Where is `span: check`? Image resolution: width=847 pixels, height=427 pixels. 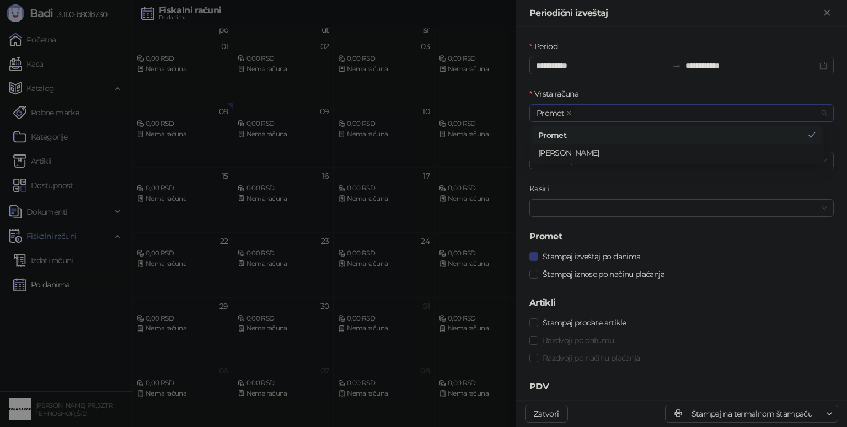
span: check is located at coordinates (812, 135).